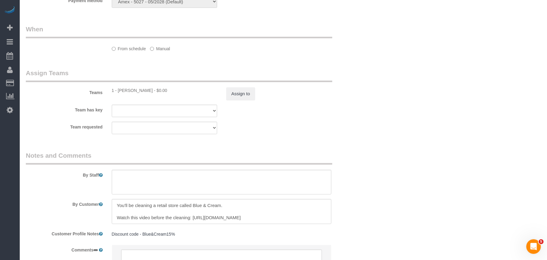 Image resolution: width=547 pixels, height=260 pixels. I want to click on label: Comments, so click(64, 248).